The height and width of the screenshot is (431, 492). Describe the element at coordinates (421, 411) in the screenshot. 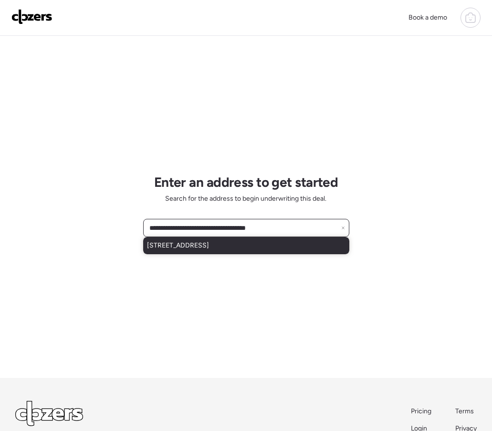

I see `span: Pricing` at that location.